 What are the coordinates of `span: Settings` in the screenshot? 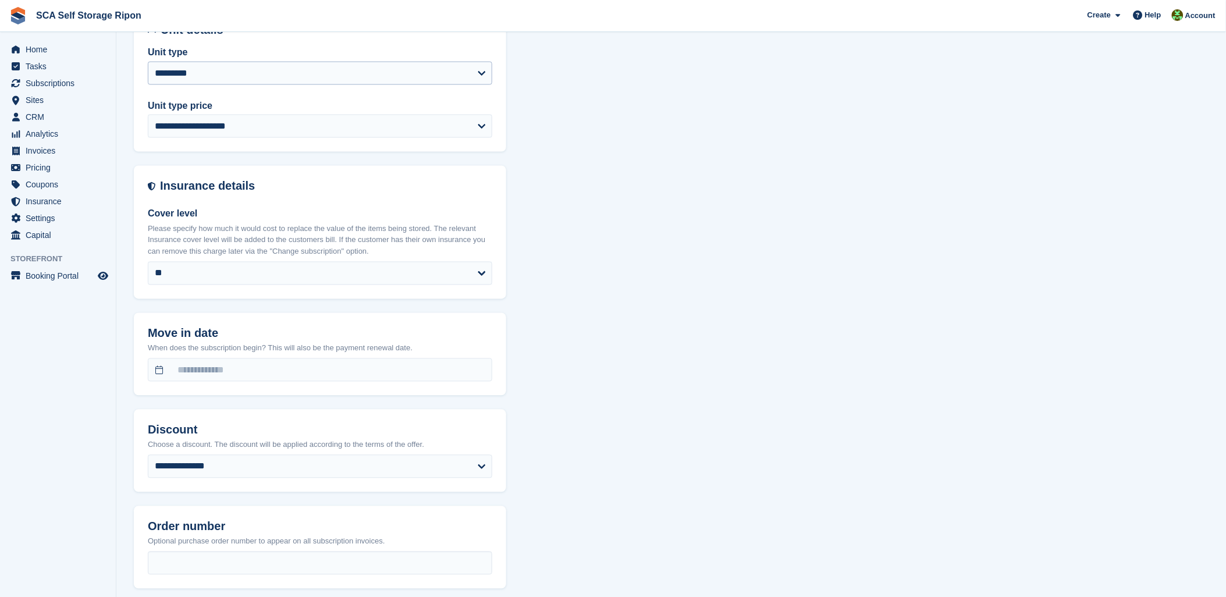 It's located at (61, 218).